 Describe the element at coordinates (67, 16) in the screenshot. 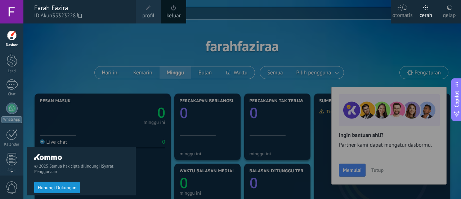

I see `span: 35323228` at that location.